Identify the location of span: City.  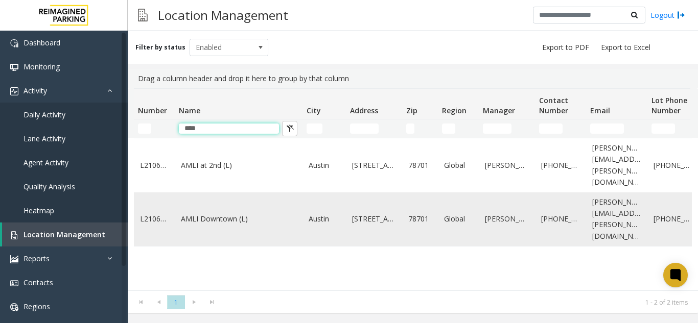
(314, 110).